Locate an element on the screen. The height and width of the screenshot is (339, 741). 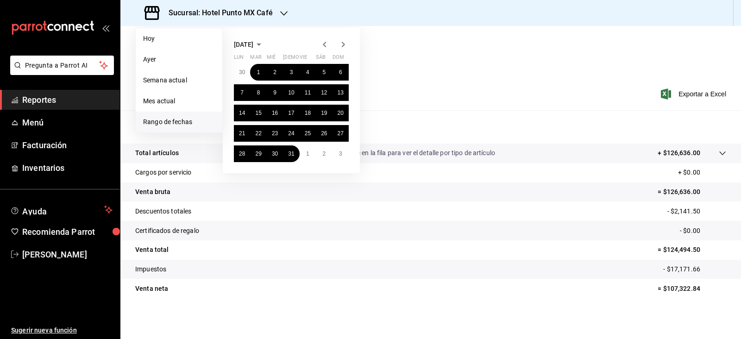
button: 27 de julio de 2025 is located at coordinates (340, 133).